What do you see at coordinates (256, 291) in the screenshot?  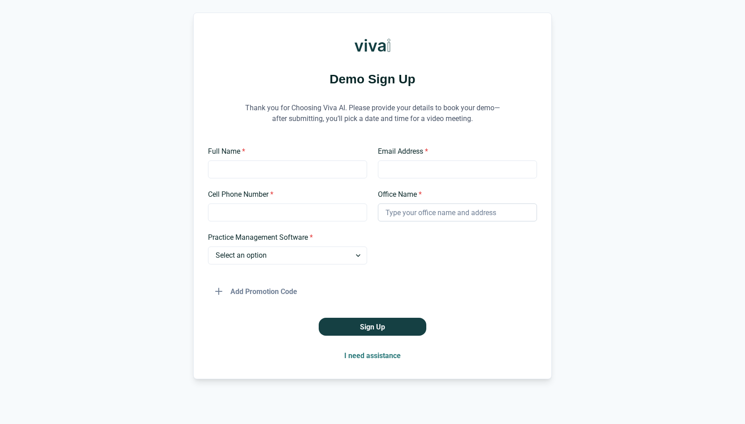 I see `button: Add Promotion Code` at bounding box center [256, 291].